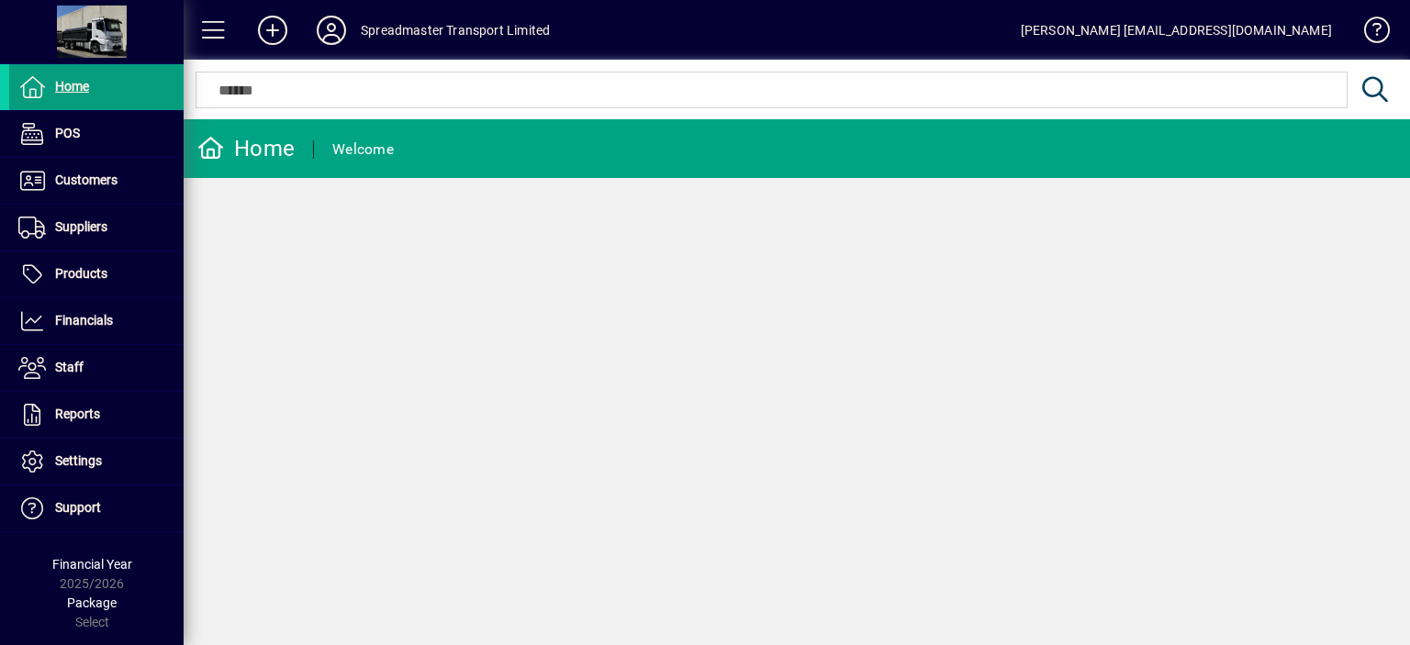 The height and width of the screenshot is (645, 1410). Describe the element at coordinates (96, 134) in the screenshot. I see `a: POS` at that location.